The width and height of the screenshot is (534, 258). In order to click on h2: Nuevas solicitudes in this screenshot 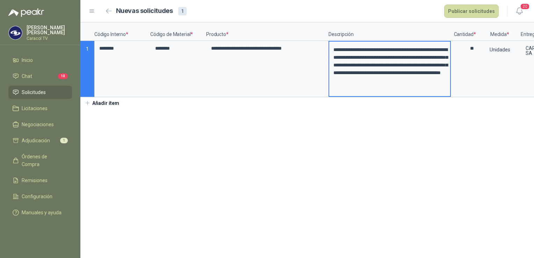, I will do `click(144, 11)`.